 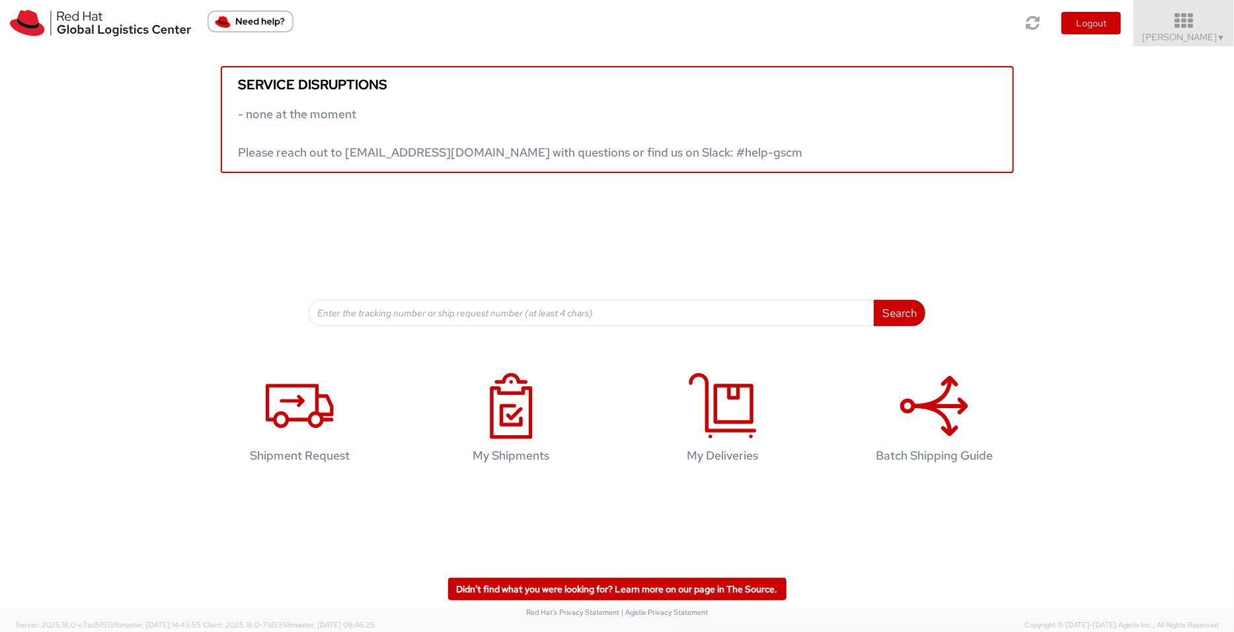 What do you see at coordinates (899, 313) in the screenshot?
I see `button: Search` at bounding box center [899, 313].